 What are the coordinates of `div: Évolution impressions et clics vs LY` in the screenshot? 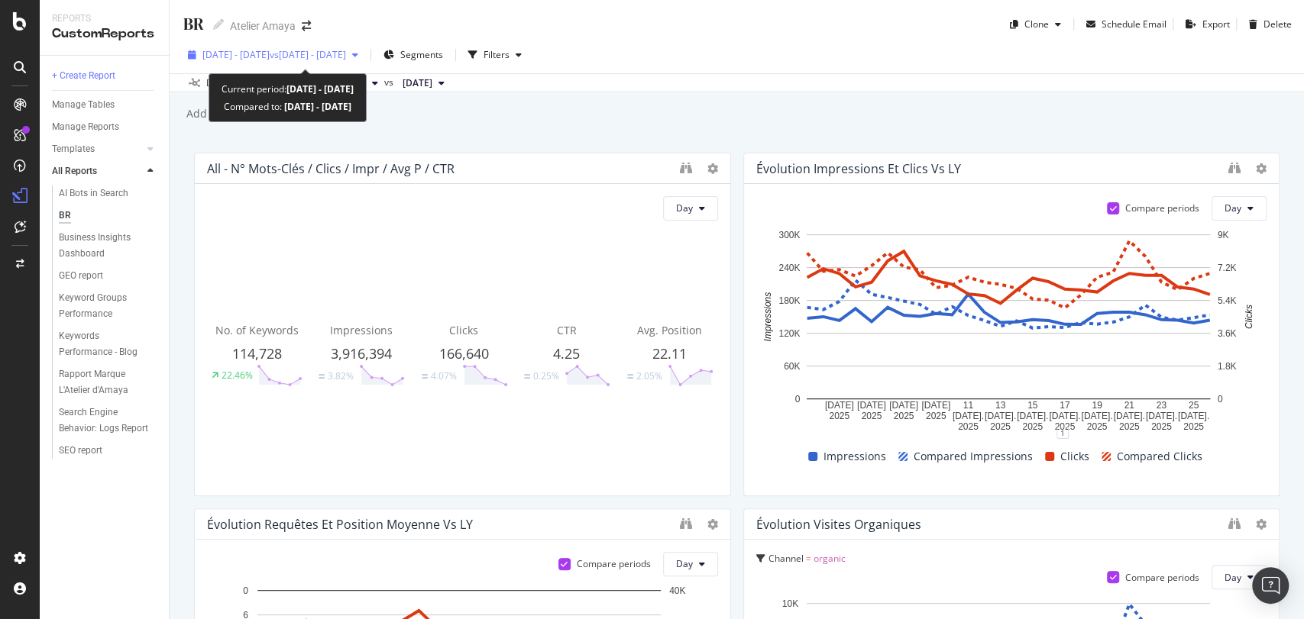 It's located at (858, 169).